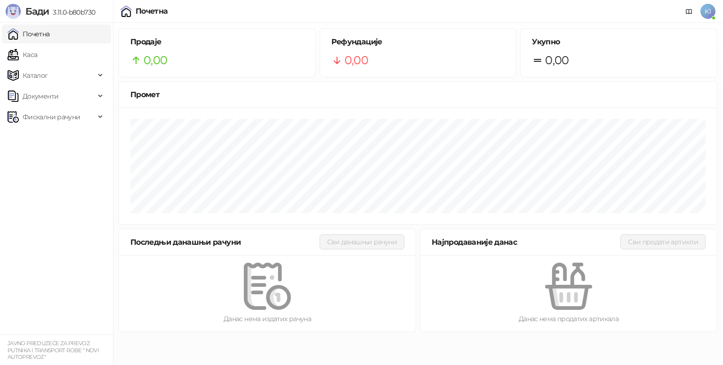 The image size is (723, 365). Describe the element at coordinates (51, 117) in the screenshot. I see `span: Фискални рачуни` at that location.